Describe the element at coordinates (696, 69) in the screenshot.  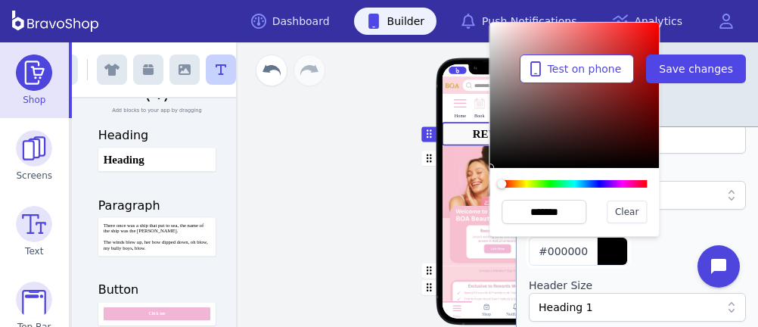
I see `button: Save changes` at that location.